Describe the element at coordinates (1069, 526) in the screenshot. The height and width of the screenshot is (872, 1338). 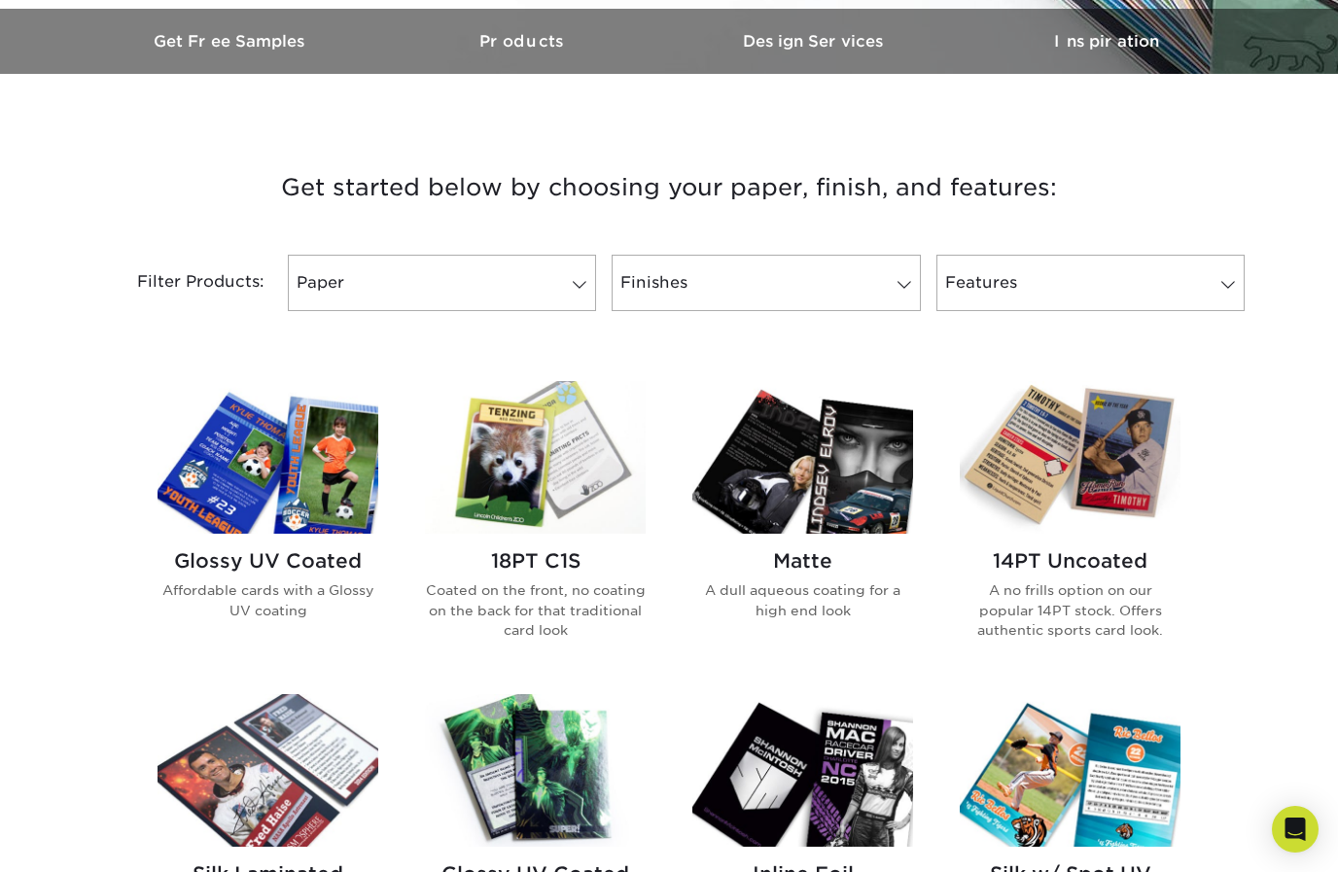
I see `a: 14PT Uncoated Trading Cards 14PT Uncoated A no frills option on our popular 14PT stock. Offers au...` at that location.